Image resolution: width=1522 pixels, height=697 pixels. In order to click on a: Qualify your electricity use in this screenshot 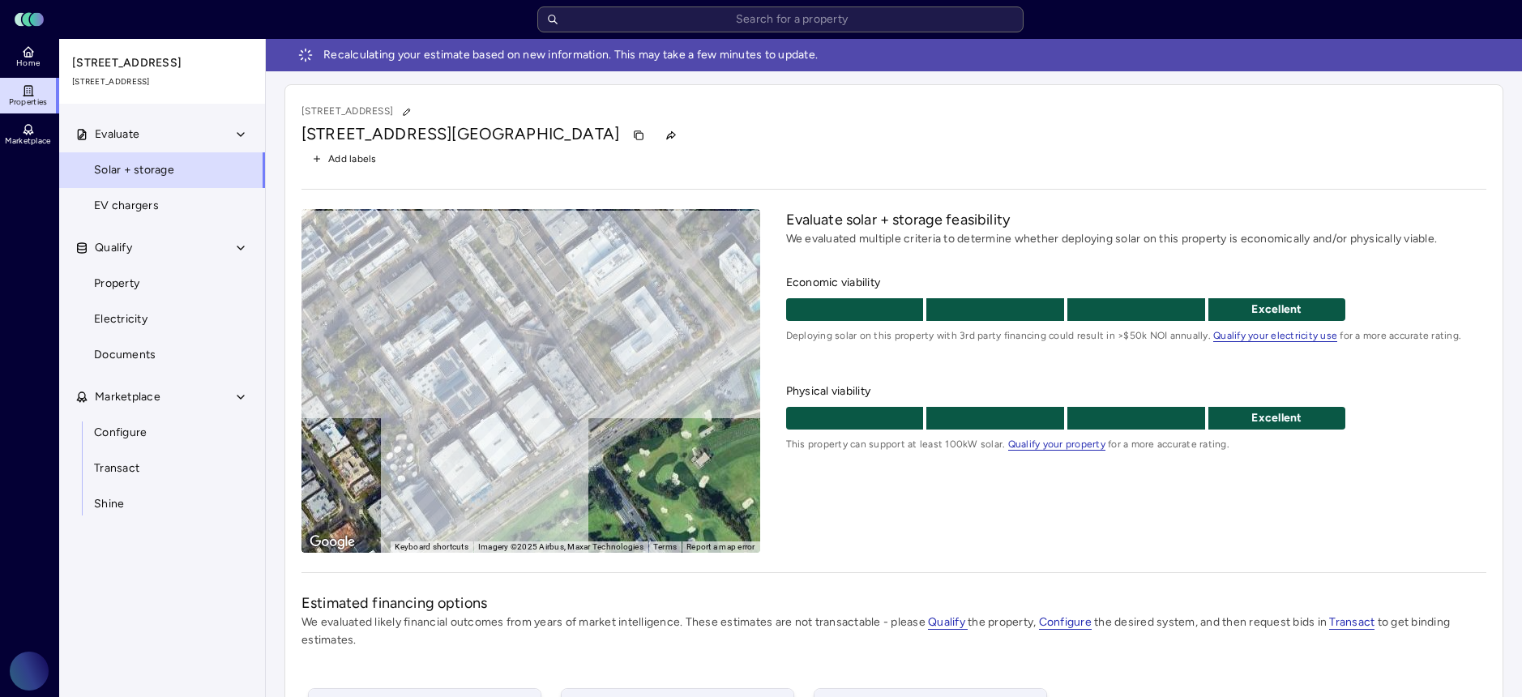, I will do `click(1275, 335)`.